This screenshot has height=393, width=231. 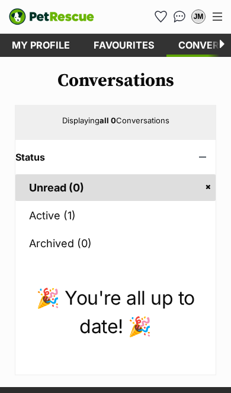 I want to click on button: Menu, so click(x=217, y=17).